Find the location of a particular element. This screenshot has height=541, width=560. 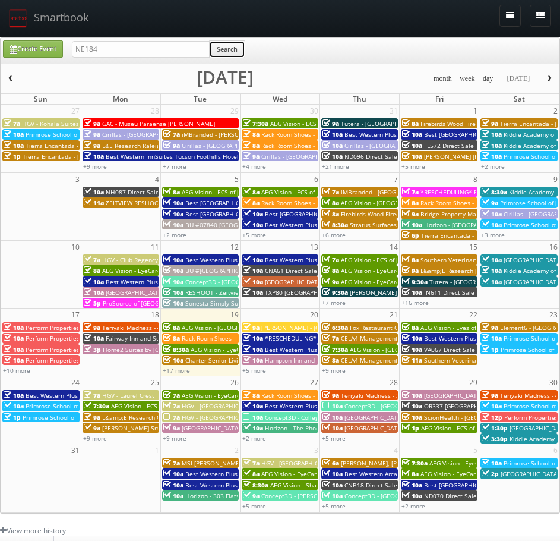

span: Best Western Plus Scottsdale Thunderbird Suites (Loc #03156) is located at coordinates (355, 225).